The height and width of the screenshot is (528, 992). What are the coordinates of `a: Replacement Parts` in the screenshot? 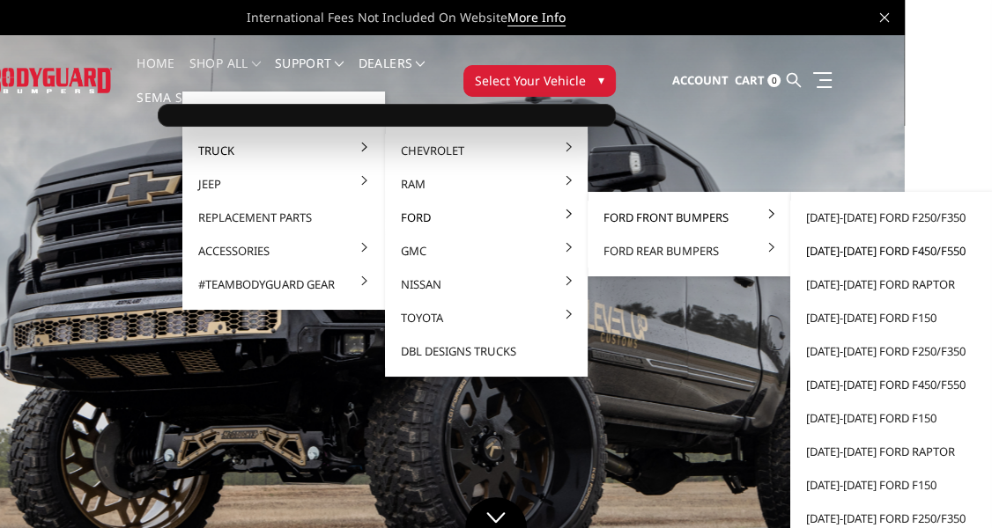 It's located at (284, 218).